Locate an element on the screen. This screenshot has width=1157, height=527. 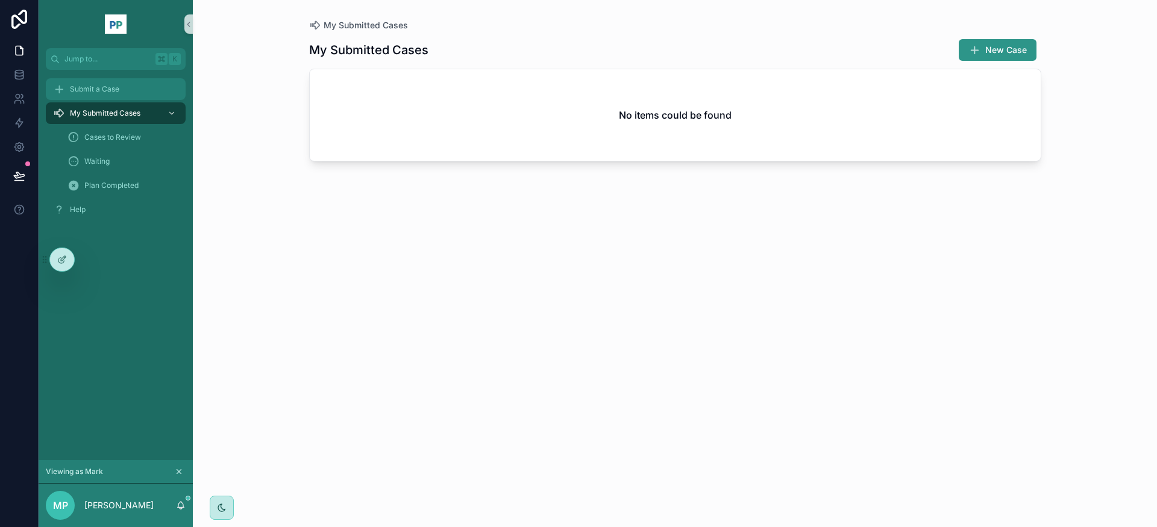
a: Cases to Review is located at coordinates (123, 137).